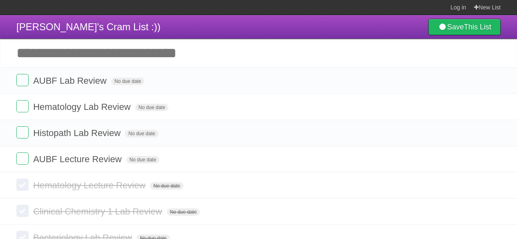  What do you see at coordinates (78, 159) in the screenshot?
I see `span: AUBF Lecture Review` at bounding box center [78, 159].